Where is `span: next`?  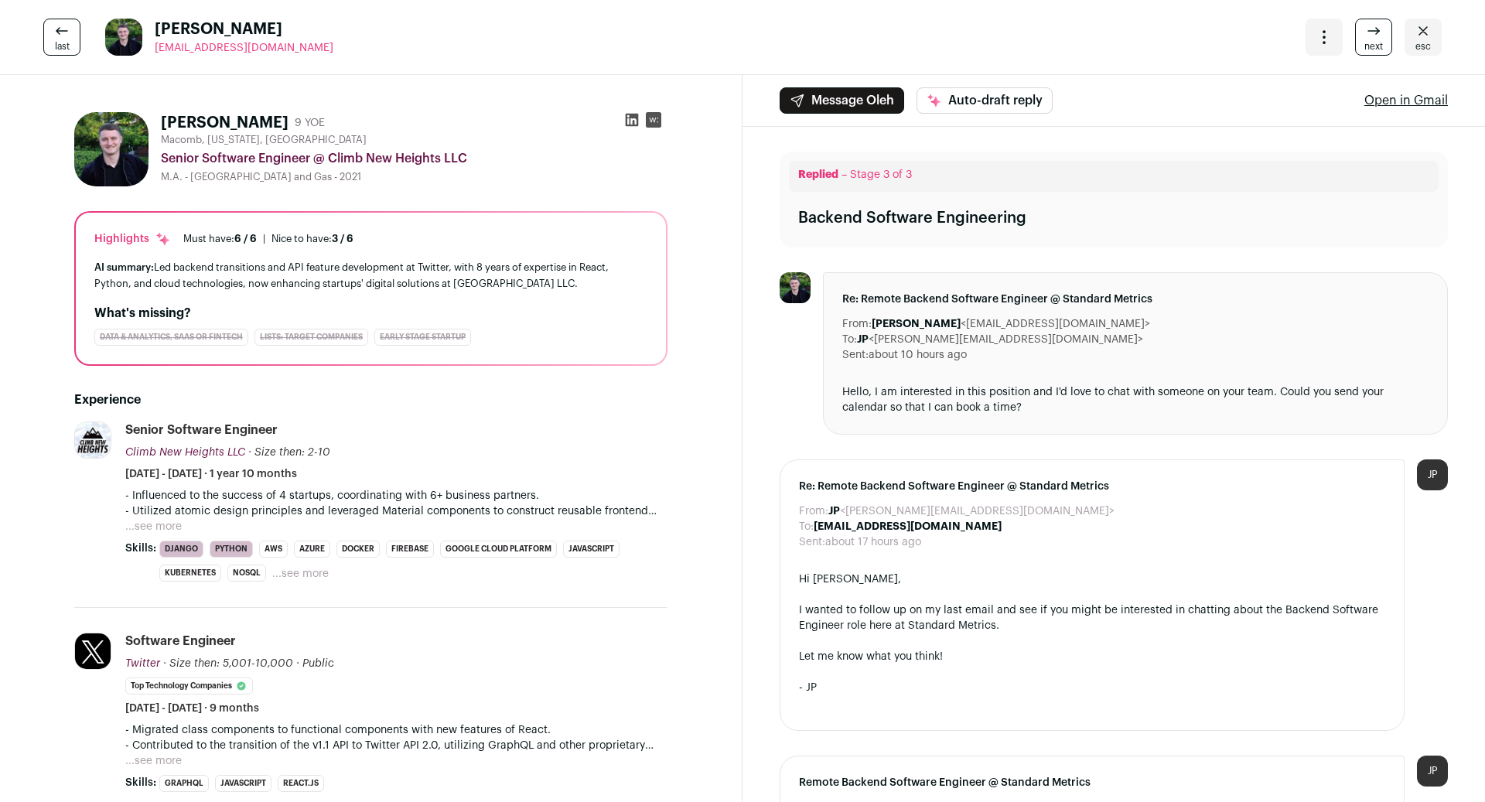
span: next is located at coordinates (1374, 46).